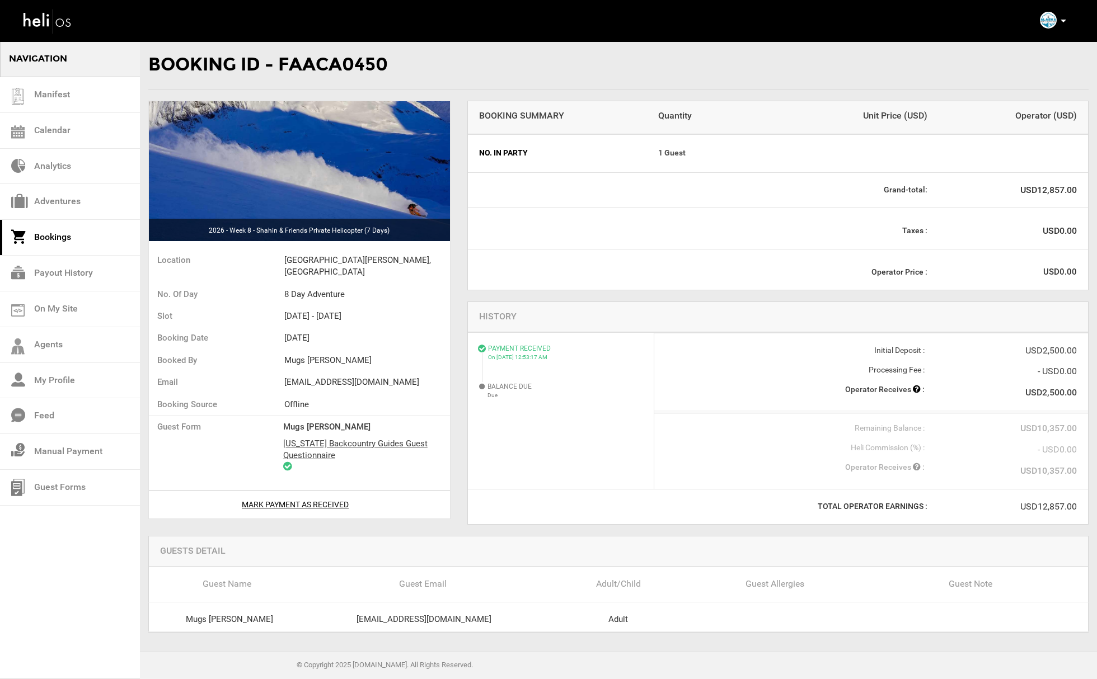  What do you see at coordinates (794, 350) in the screenshot?
I see `div: Initial Deposit :` at bounding box center [794, 350].